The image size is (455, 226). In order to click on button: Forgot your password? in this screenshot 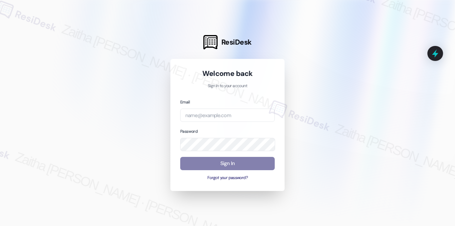, I will do `click(227, 178)`.